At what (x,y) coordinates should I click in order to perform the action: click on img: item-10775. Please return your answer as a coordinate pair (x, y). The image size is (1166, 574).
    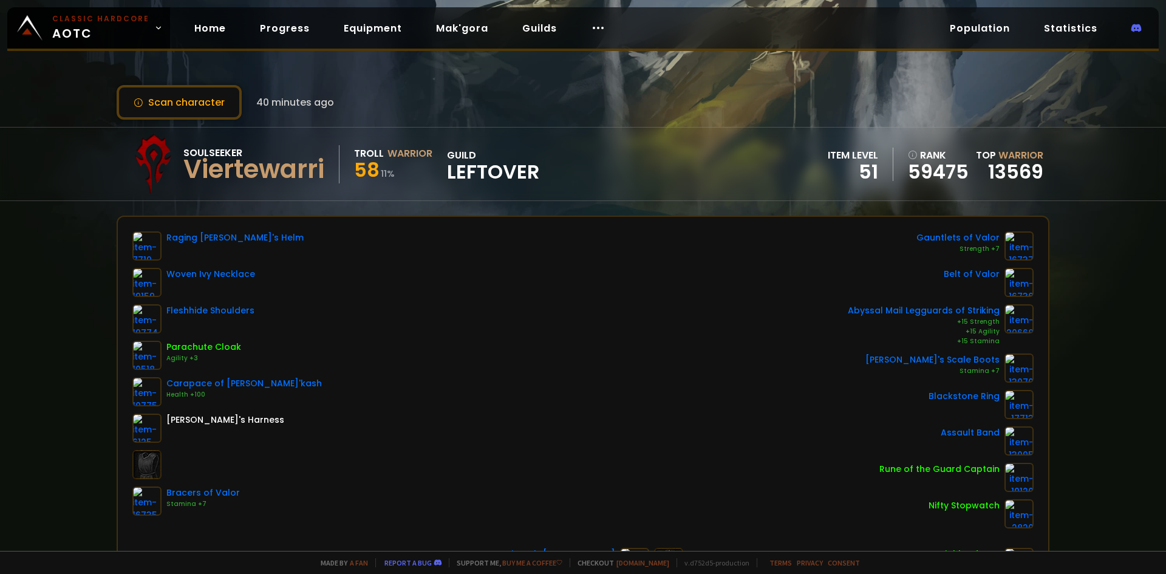
    Looking at the image, I should click on (147, 392).